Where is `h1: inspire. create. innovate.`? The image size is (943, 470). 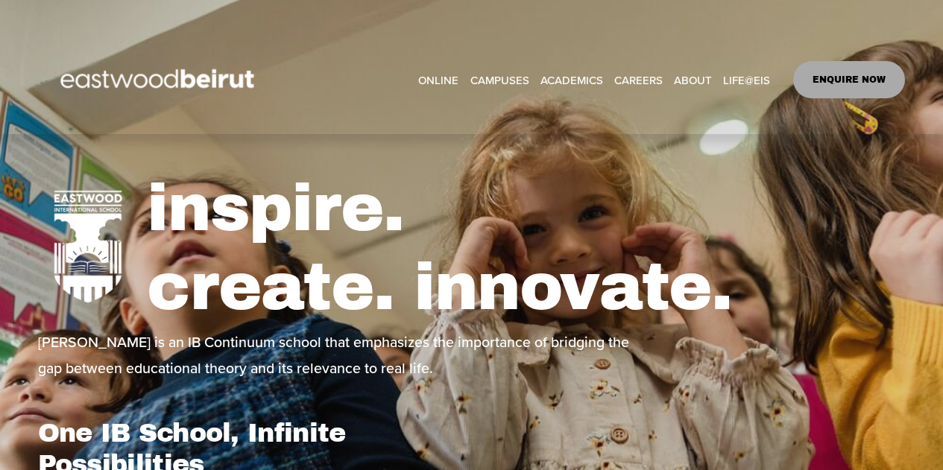 h1: inspire. create. innovate. is located at coordinates (526, 247).